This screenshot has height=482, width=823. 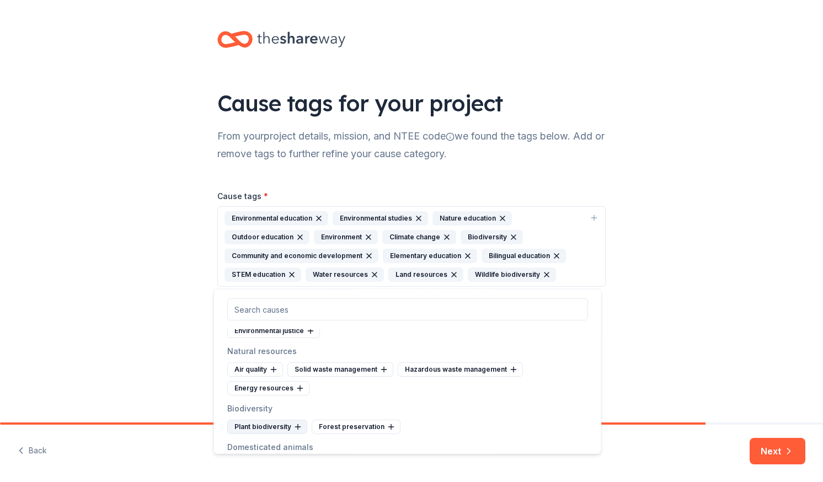 I want to click on label: Cause tags, so click(x=243, y=196).